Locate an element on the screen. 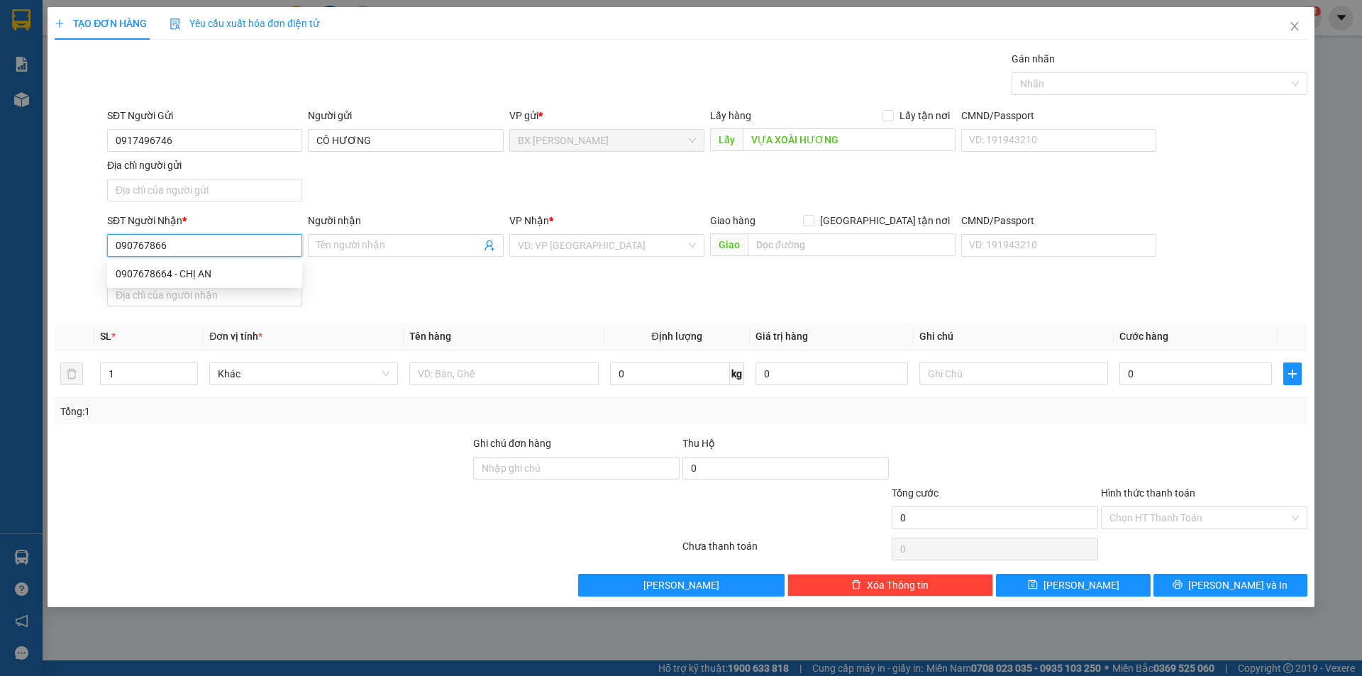 The width and height of the screenshot is (1362, 676). button: Close is located at coordinates (1295, 27).